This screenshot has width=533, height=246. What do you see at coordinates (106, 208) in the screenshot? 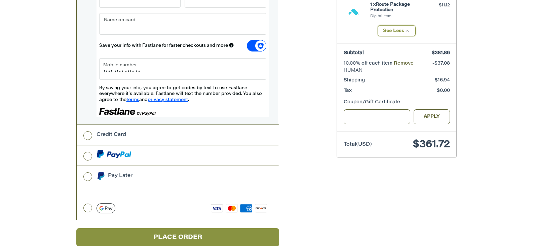
I see `img: Google Pay icon` at bounding box center [106, 208].